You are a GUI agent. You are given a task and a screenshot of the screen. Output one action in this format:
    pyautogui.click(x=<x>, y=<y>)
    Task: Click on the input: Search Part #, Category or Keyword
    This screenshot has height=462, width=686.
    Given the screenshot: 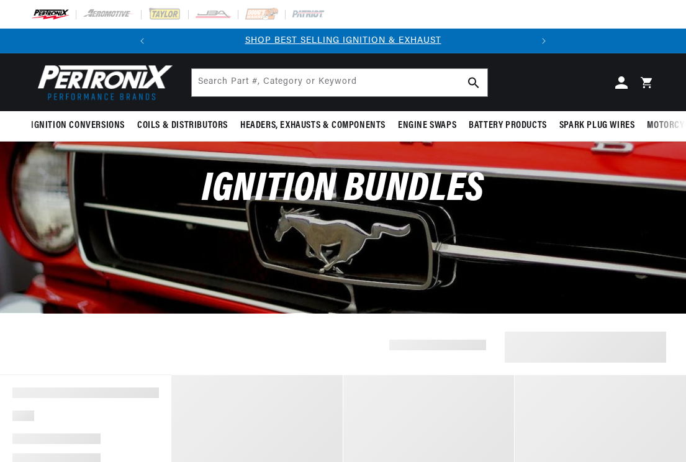 What is the action you would take?
    pyautogui.click(x=340, y=83)
    